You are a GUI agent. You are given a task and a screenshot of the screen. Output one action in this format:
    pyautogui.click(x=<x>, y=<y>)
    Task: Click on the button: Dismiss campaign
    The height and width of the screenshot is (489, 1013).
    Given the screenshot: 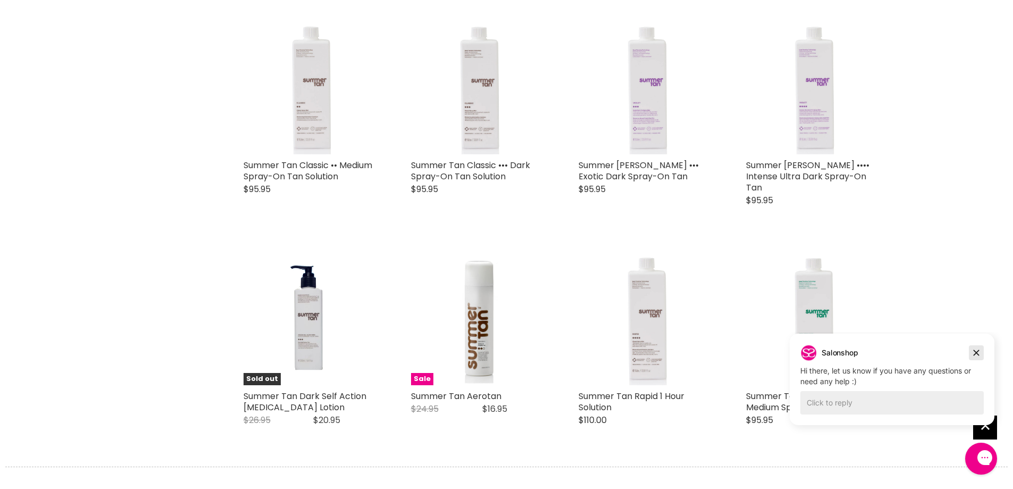 What is the action you would take?
    pyautogui.click(x=195, y=21)
    